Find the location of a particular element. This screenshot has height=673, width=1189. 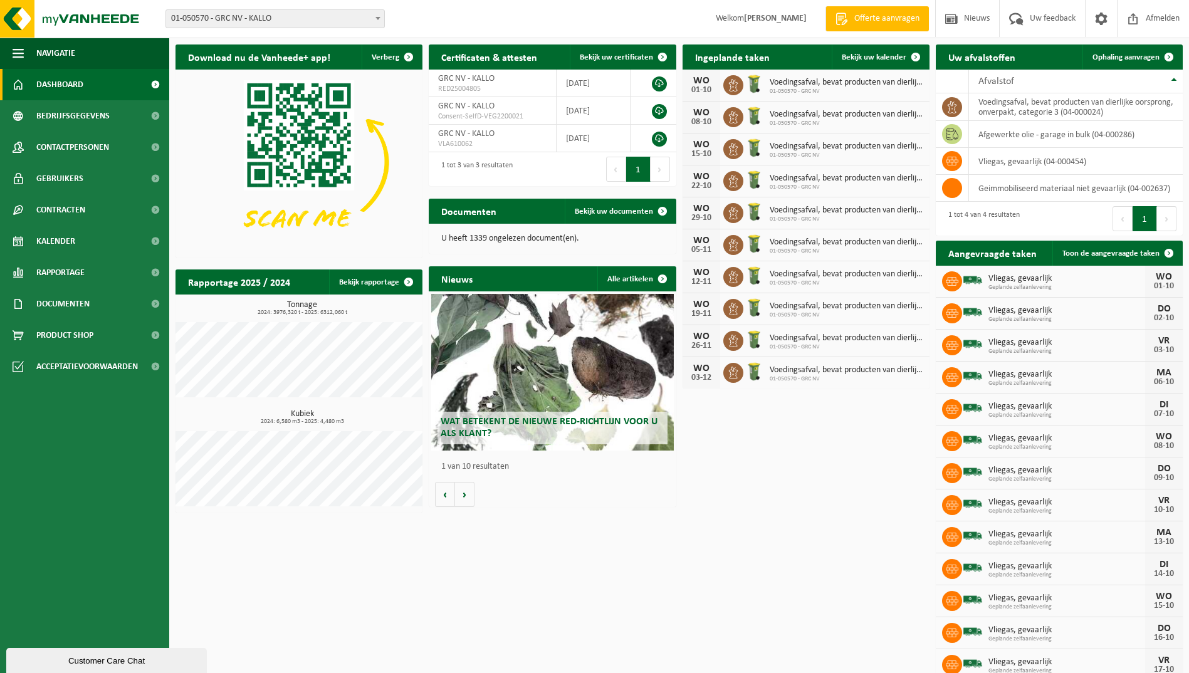

div: 07-10 is located at coordinates (1164, 414).